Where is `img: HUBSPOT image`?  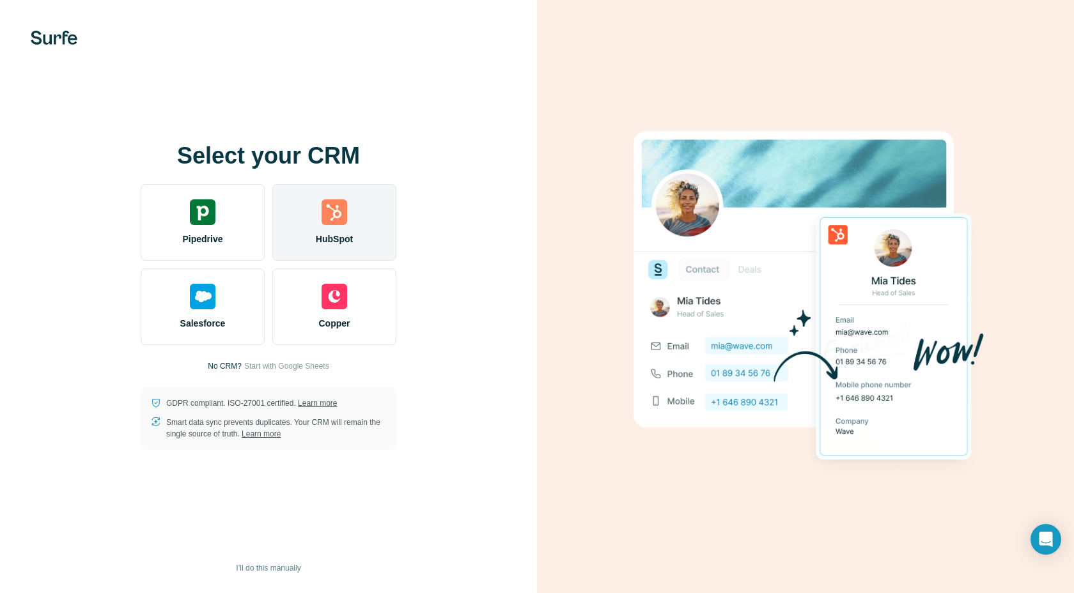 img: HUBSPOT image is located at coordinates (806, 297).